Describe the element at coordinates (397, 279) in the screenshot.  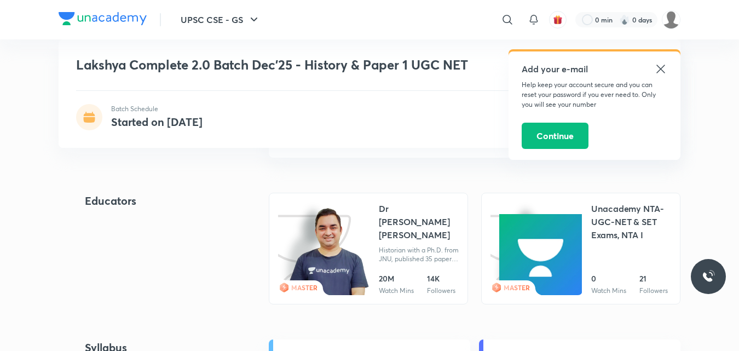
I see `div: 20M` at that location.